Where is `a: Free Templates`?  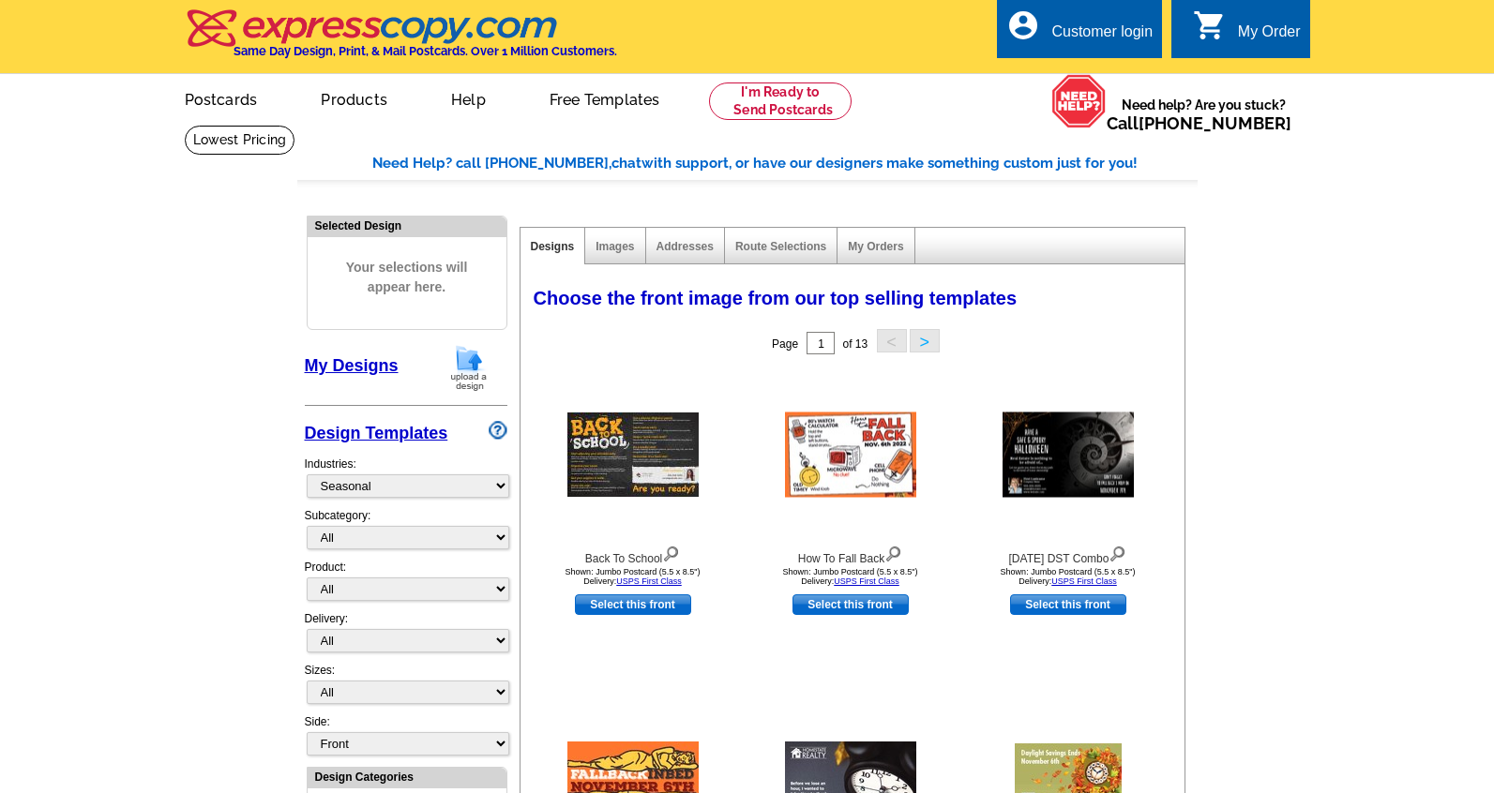
a: Free Templates is located at coordinates (605, 98).